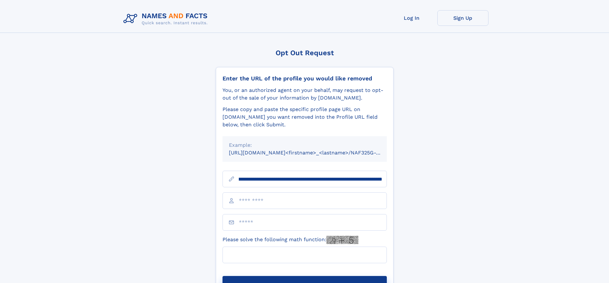  What do you see at coordinates (167, 19) in the screenshot?
I see `img: Logo Names and Facts` at bounding box center [167, 19].